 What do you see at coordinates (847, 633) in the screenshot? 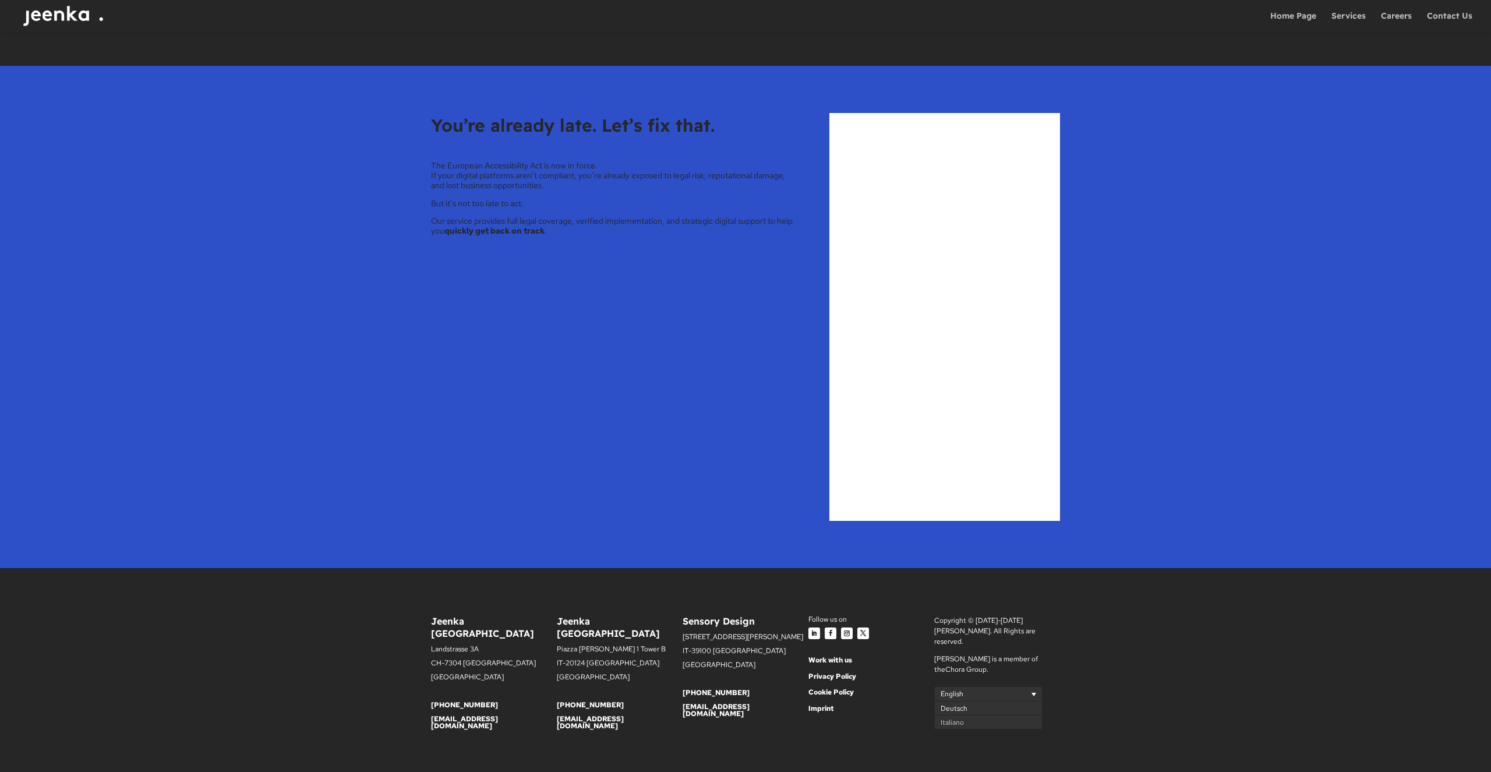
I see `a: Follow on Instagram` at bounding box center [847, 633].